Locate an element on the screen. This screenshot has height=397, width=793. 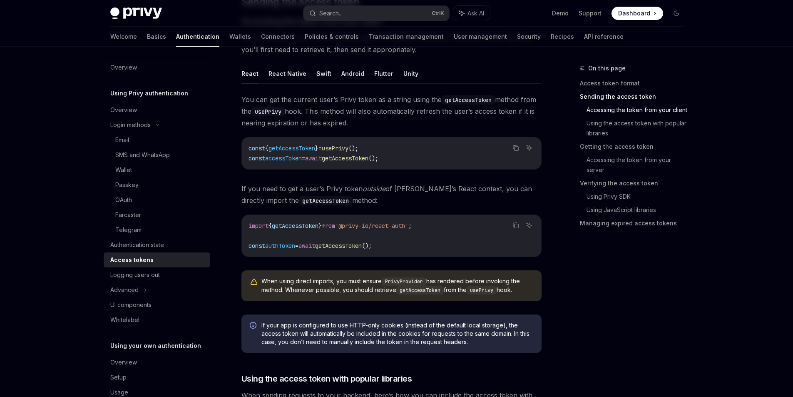
button: Toggle dark mode is located at coordinates (677, 13).